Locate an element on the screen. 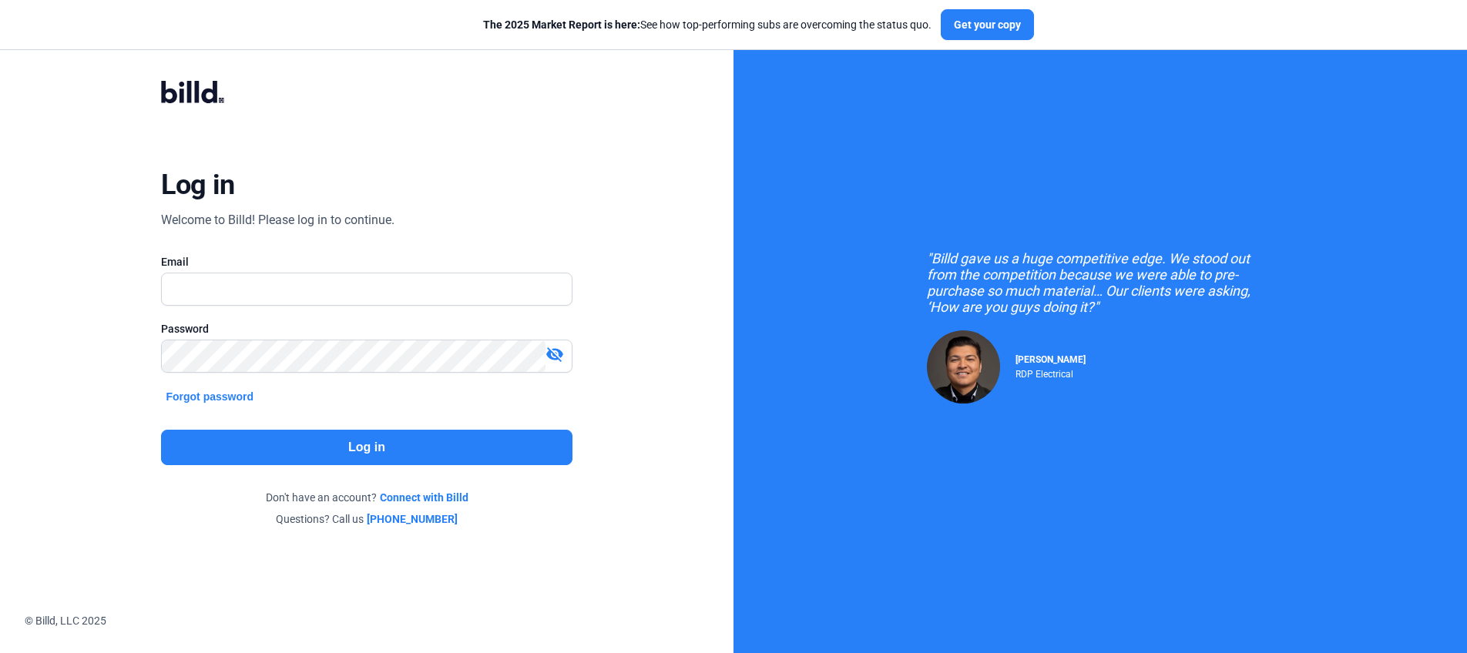  div: Welcome to Billd! Please log in to continue. is located at coordinates (277, 220).